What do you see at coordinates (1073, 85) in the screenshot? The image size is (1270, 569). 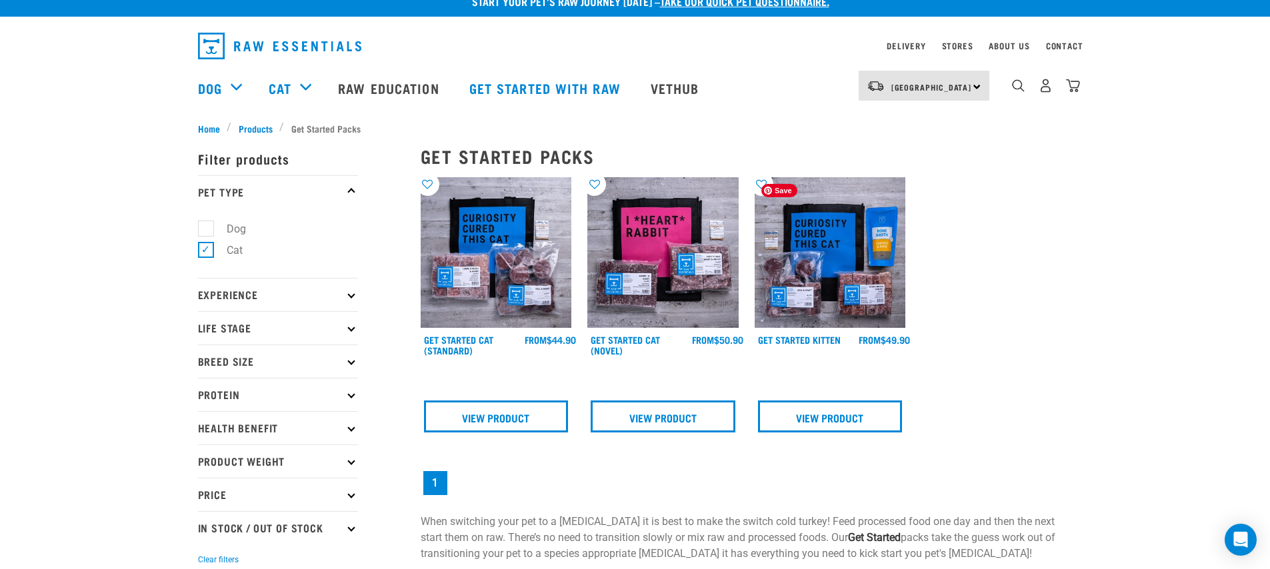 I see `img: home-icon@2x.png` at bounding box center [1073, 85].